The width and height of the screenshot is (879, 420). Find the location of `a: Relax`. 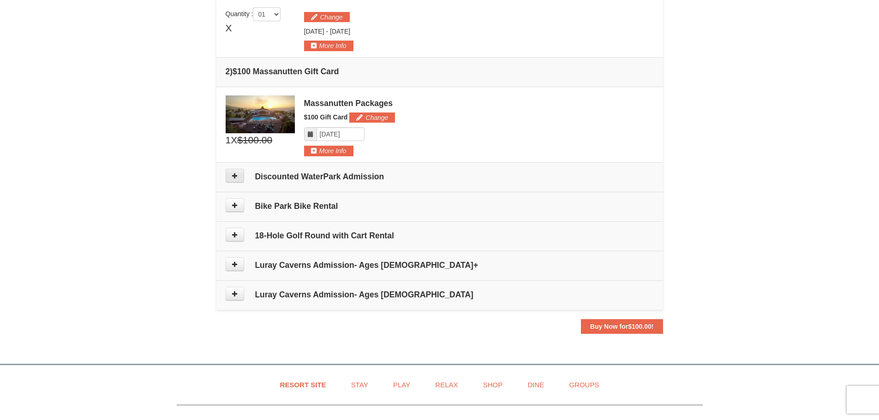

a: Relax is located at coordinates (446, 385).